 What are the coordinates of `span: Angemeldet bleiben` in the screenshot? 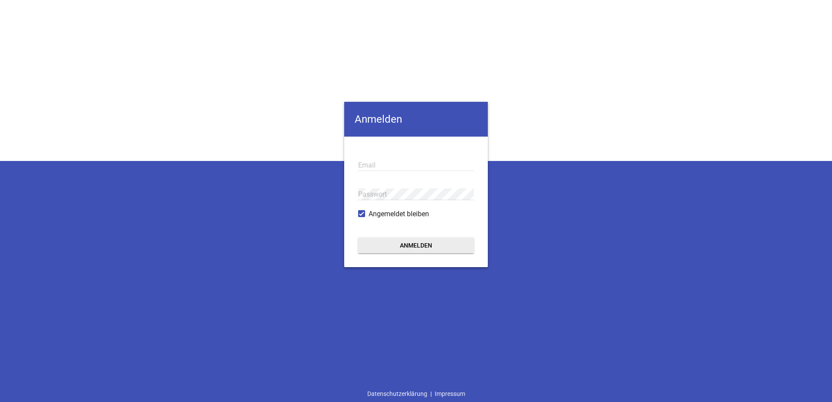 It's located at (399, 214).